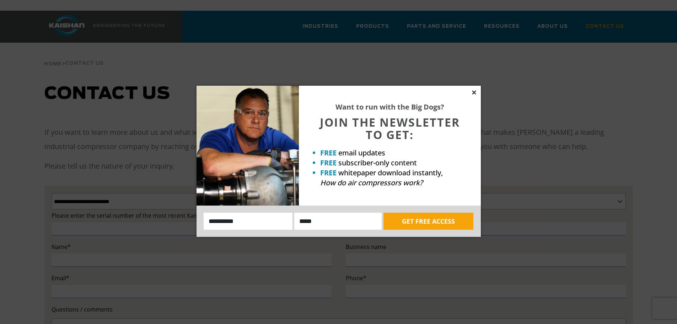 This screenshot has width=677, height=324. I want to click on span: JOIN THE NEWSLETTER TO GET:, so click(390, 128).